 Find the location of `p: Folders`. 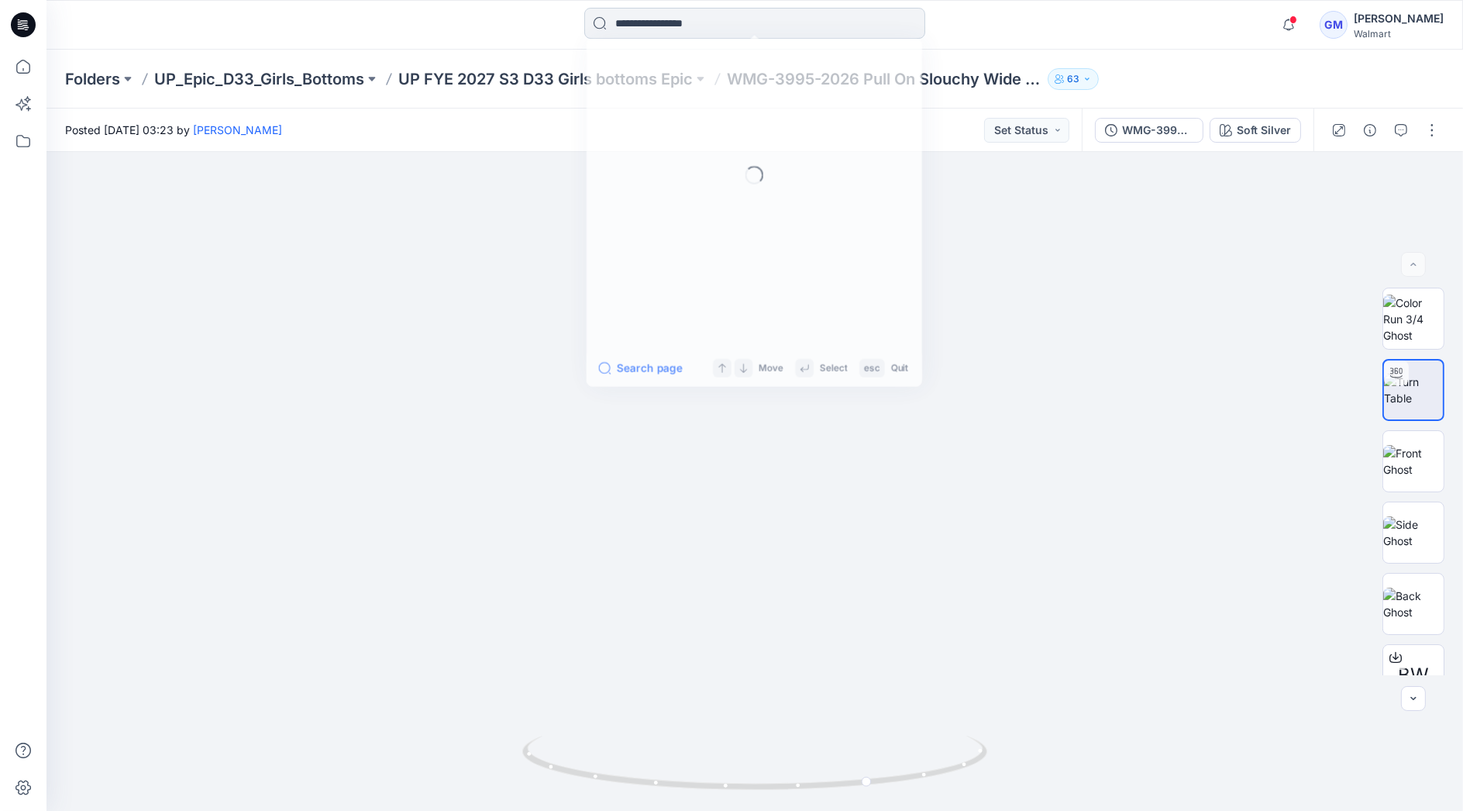

p: Folders is located at coordinates (92, 79).